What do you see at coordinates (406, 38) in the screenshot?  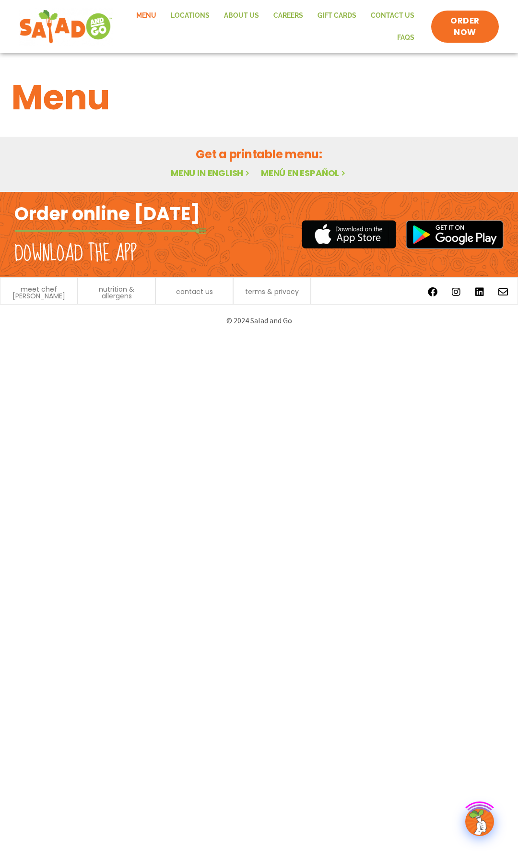 I see `a: FAQs` at bounding box center [406, 38].